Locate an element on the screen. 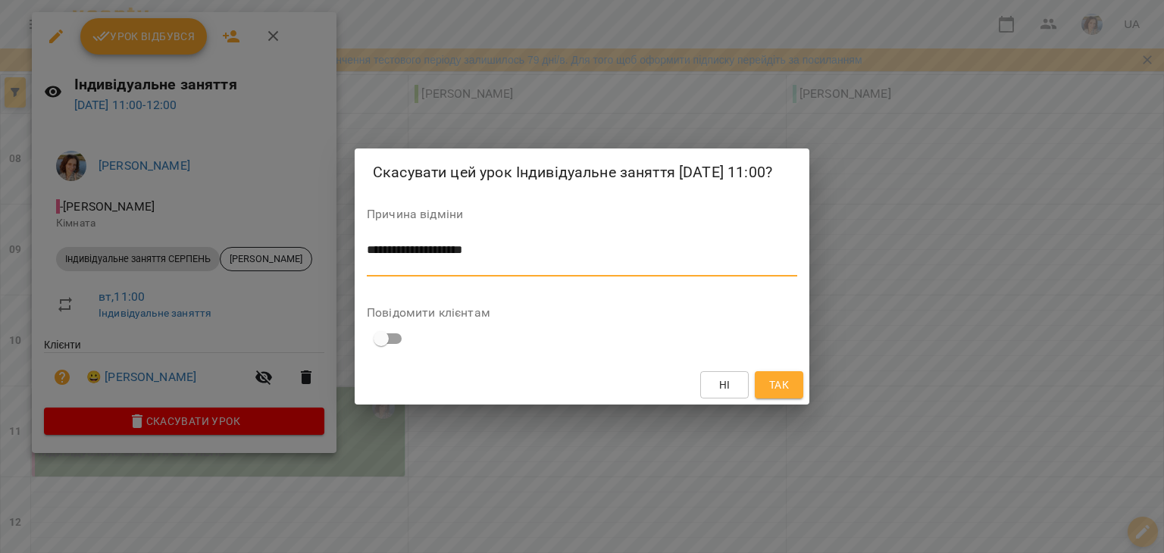  button: Ні is located at coordinates (724, 385).